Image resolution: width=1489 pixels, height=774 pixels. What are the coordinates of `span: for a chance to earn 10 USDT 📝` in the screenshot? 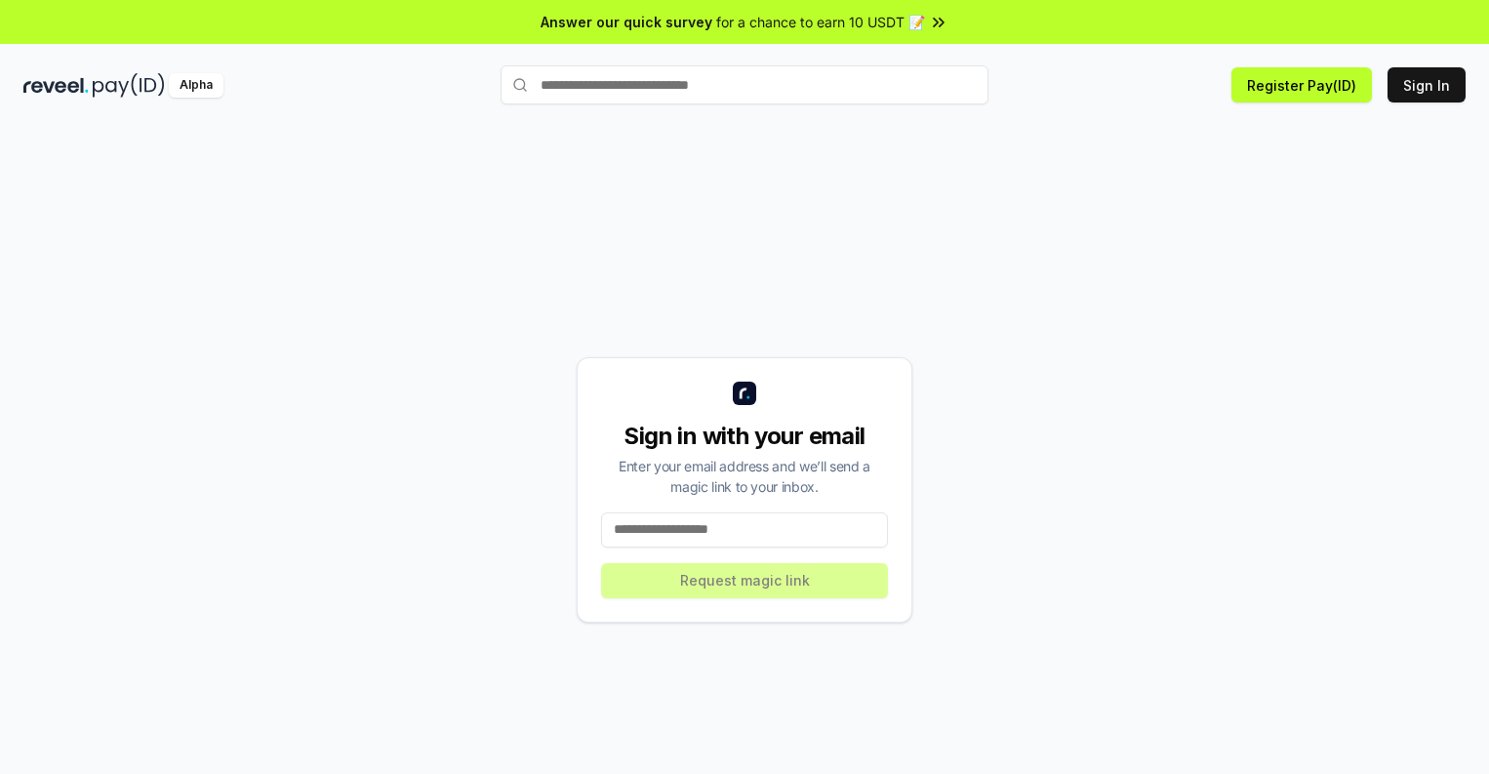 It's located at (821, 21).